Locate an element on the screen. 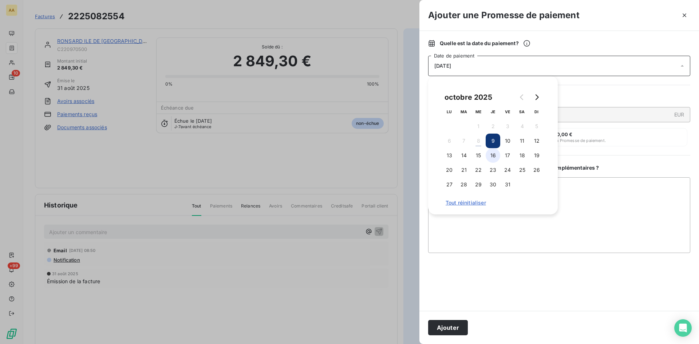 The width and height of the screenshot is (699, 344). button: 22 is located at coordinates (478, 170).